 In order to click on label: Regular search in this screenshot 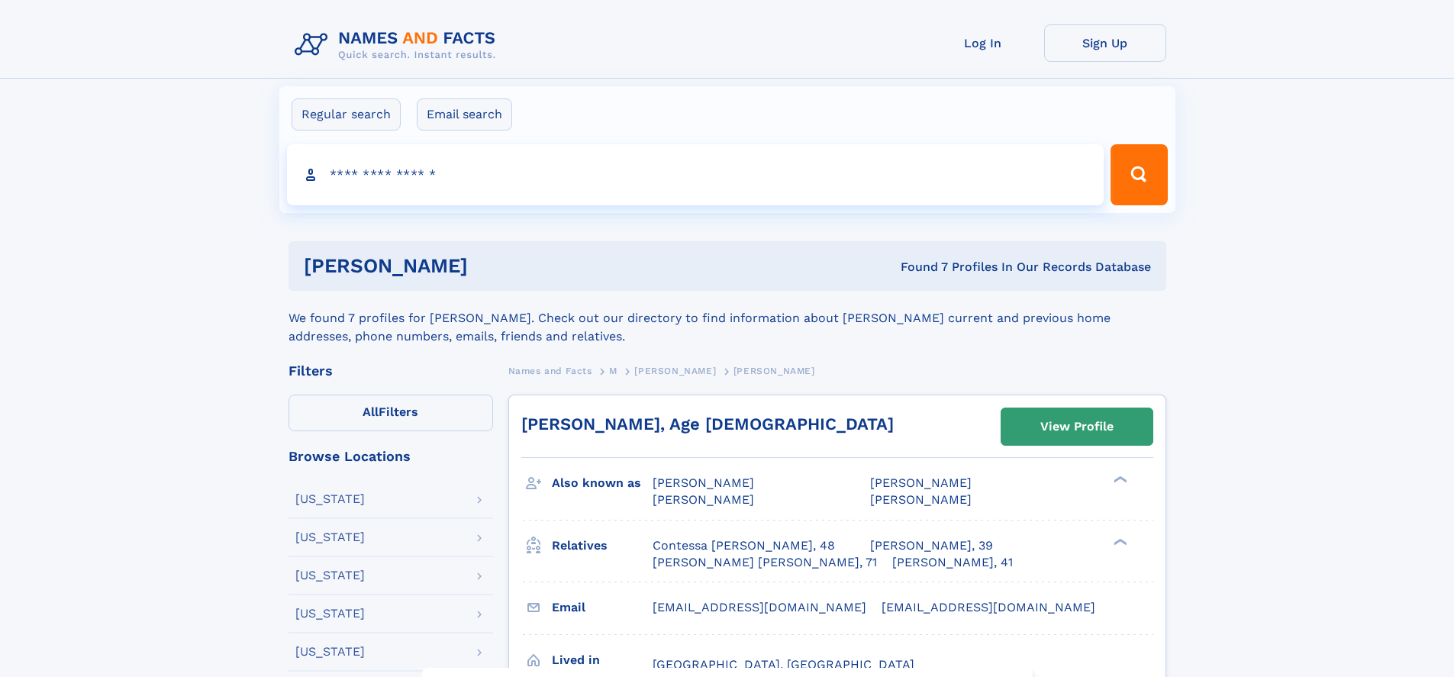, I will do `click(346, 115)`.